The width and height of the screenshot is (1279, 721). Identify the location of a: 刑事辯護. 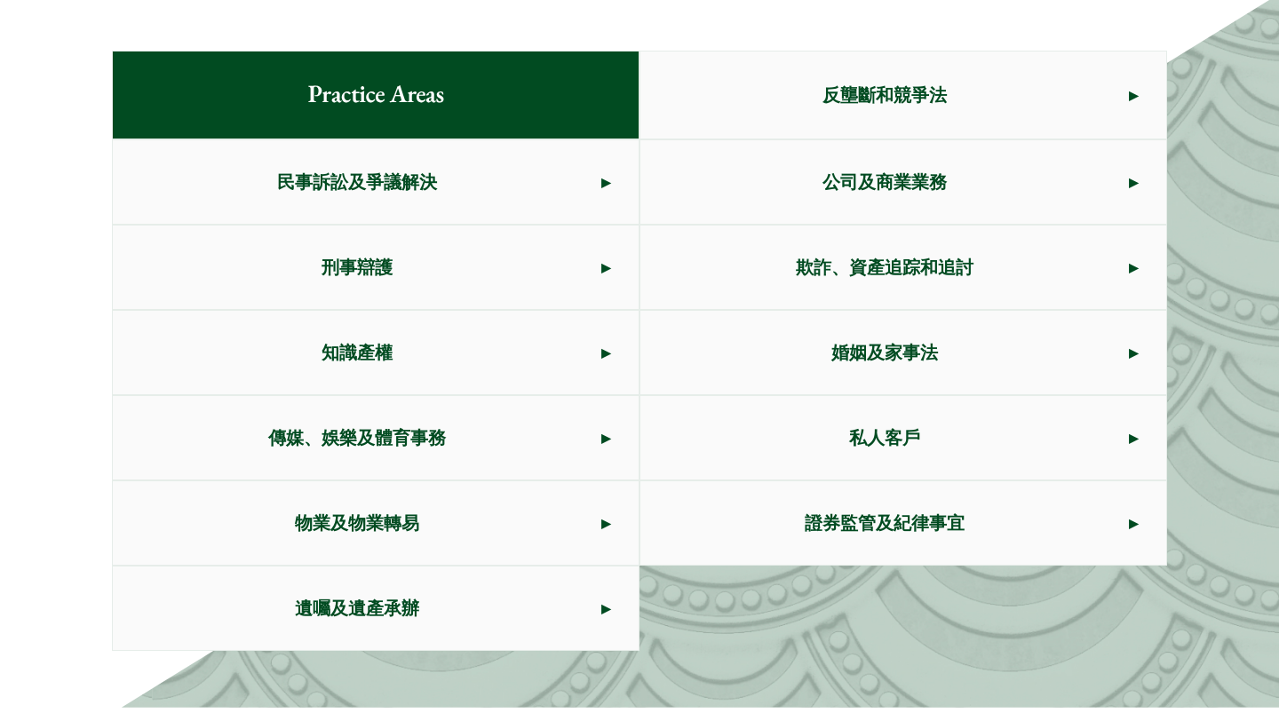
(376, 267).